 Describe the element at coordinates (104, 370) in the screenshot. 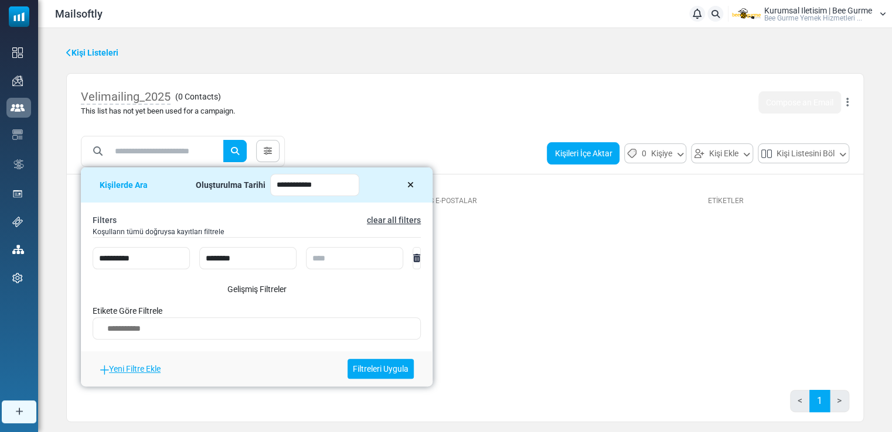

I see `img: blue_plus.svg` at that location.